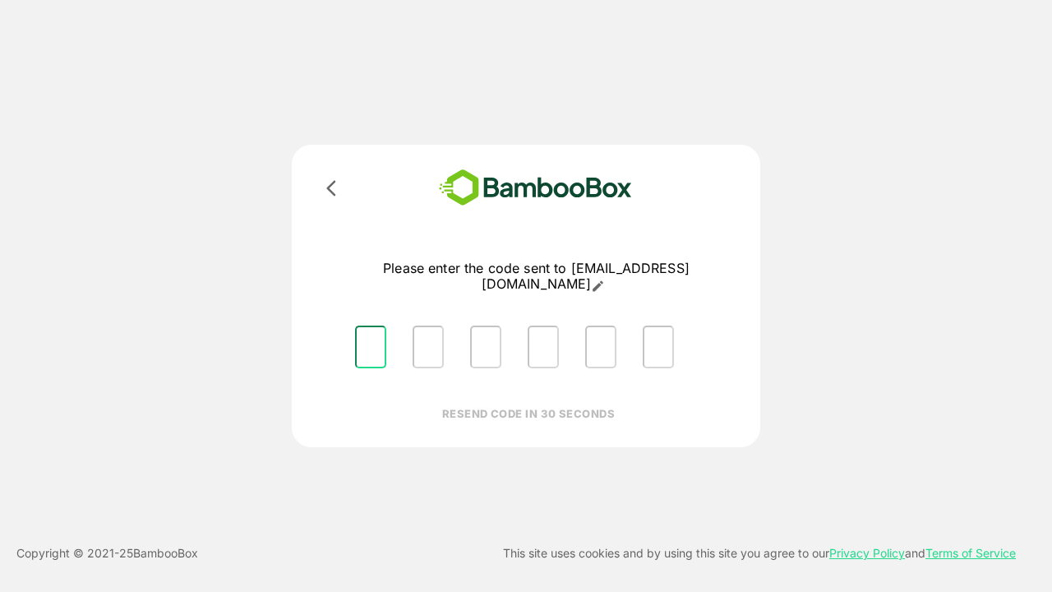 The image size is (1052, 592). I want to click on a: Terms of Service, so click(970, 552).